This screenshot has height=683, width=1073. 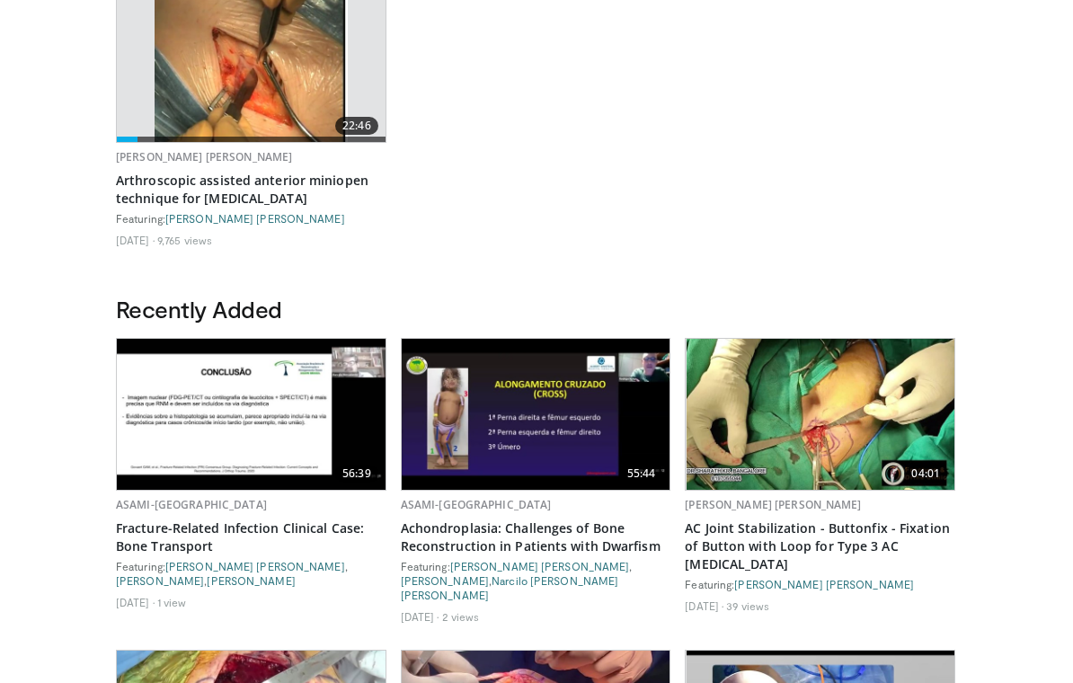 I want to click on li: 39 views, so click(x=747, y=605).